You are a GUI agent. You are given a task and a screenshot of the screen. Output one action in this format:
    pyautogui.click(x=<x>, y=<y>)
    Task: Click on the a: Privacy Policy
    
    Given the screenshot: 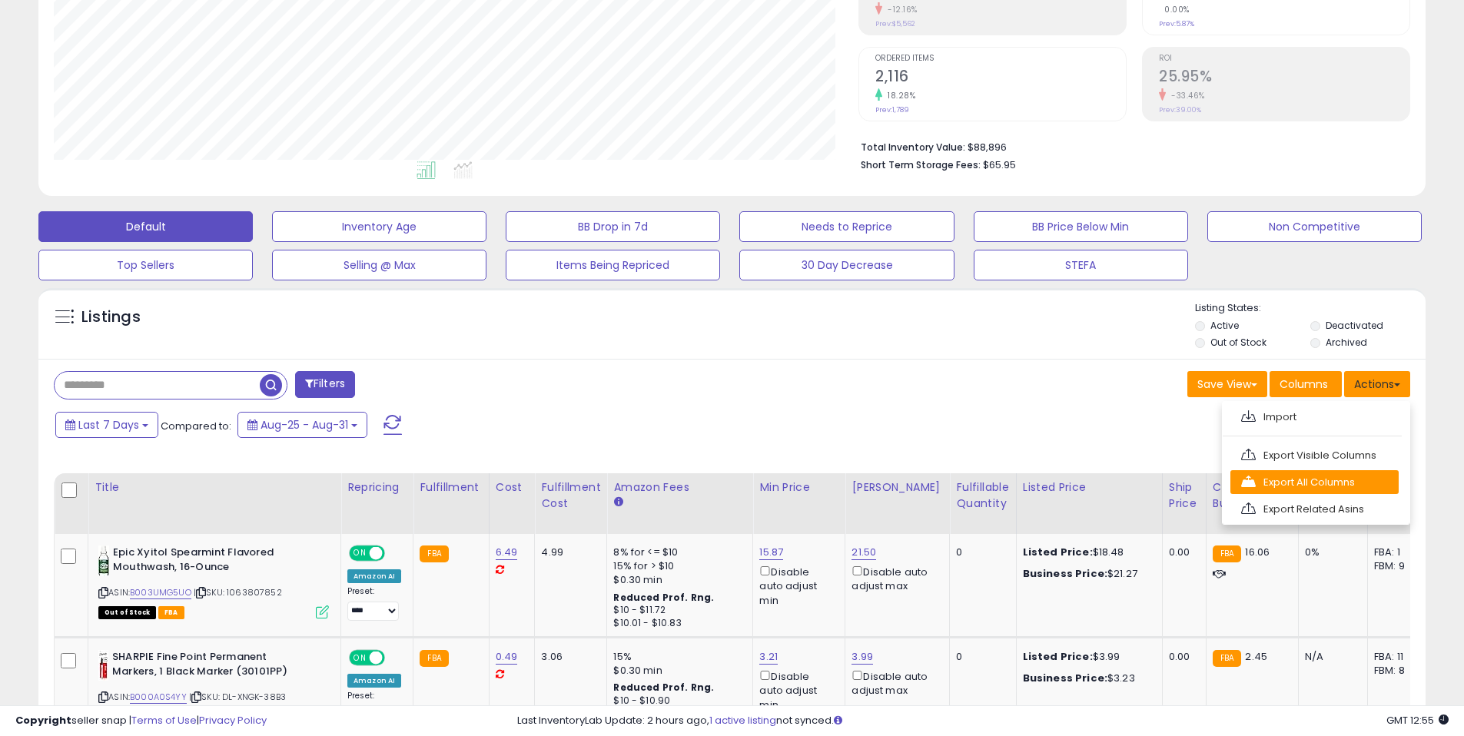 What is the action you would take?
    pyautogui.click(x=233, y=720)
    